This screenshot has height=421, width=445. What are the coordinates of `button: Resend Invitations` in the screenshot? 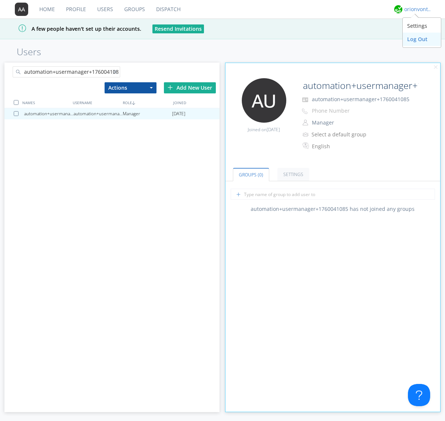 It's located at (178, 29).